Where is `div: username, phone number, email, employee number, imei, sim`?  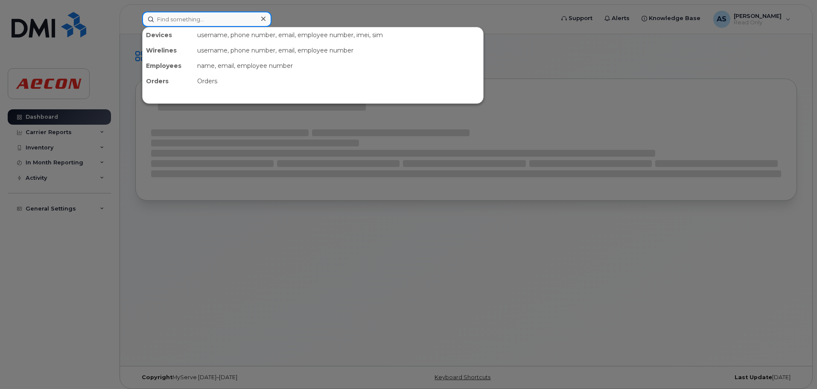
div: username, phone number, email, employee number, imei, sim is located at coordinates (338, 35).